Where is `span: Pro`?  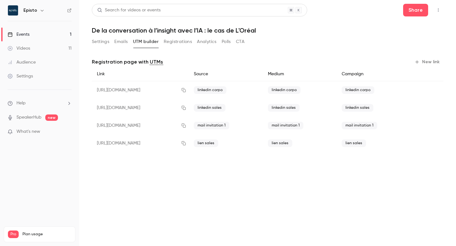 span: Pro is located at coordinates (13, 235).